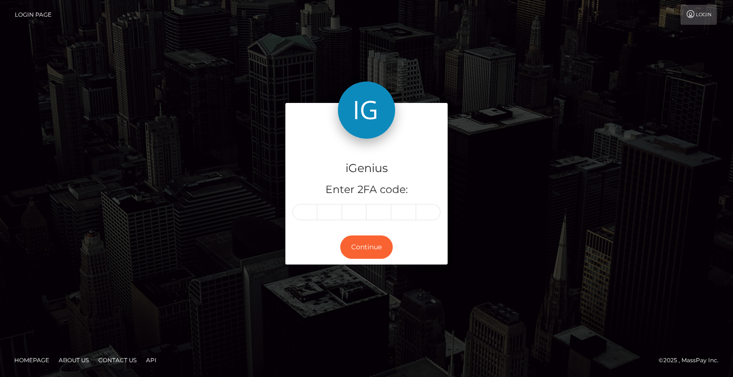 This screenshot has width=733, height=377. What do you see at coordinates (367, 168) in the screenshot?
I see `h4: iGenius` at bounding box center [367, 168].